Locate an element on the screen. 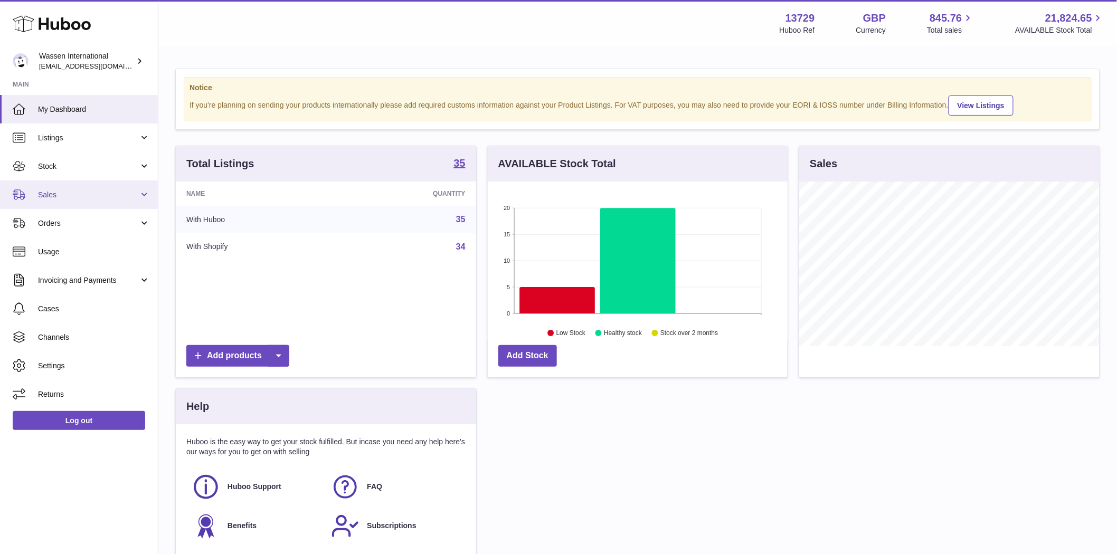  div: Currency is located at coordinates (871, 30).